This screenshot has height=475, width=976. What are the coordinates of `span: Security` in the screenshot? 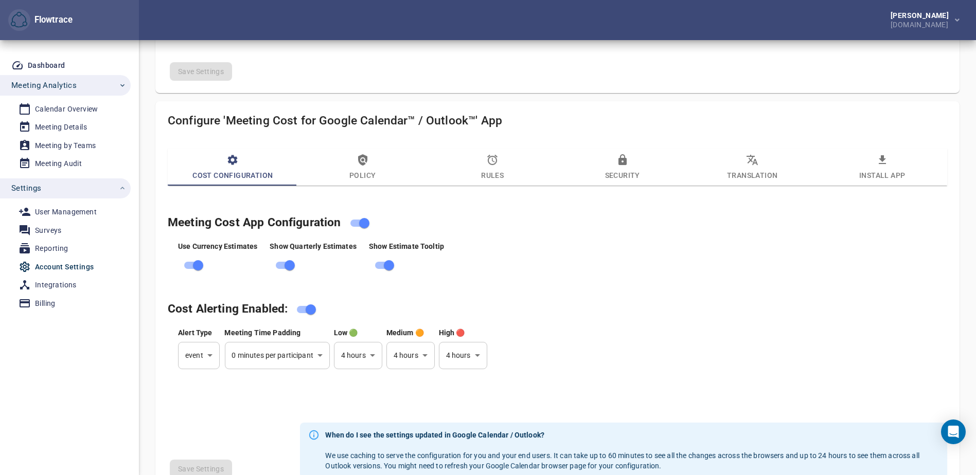 It's located at (622, 168).